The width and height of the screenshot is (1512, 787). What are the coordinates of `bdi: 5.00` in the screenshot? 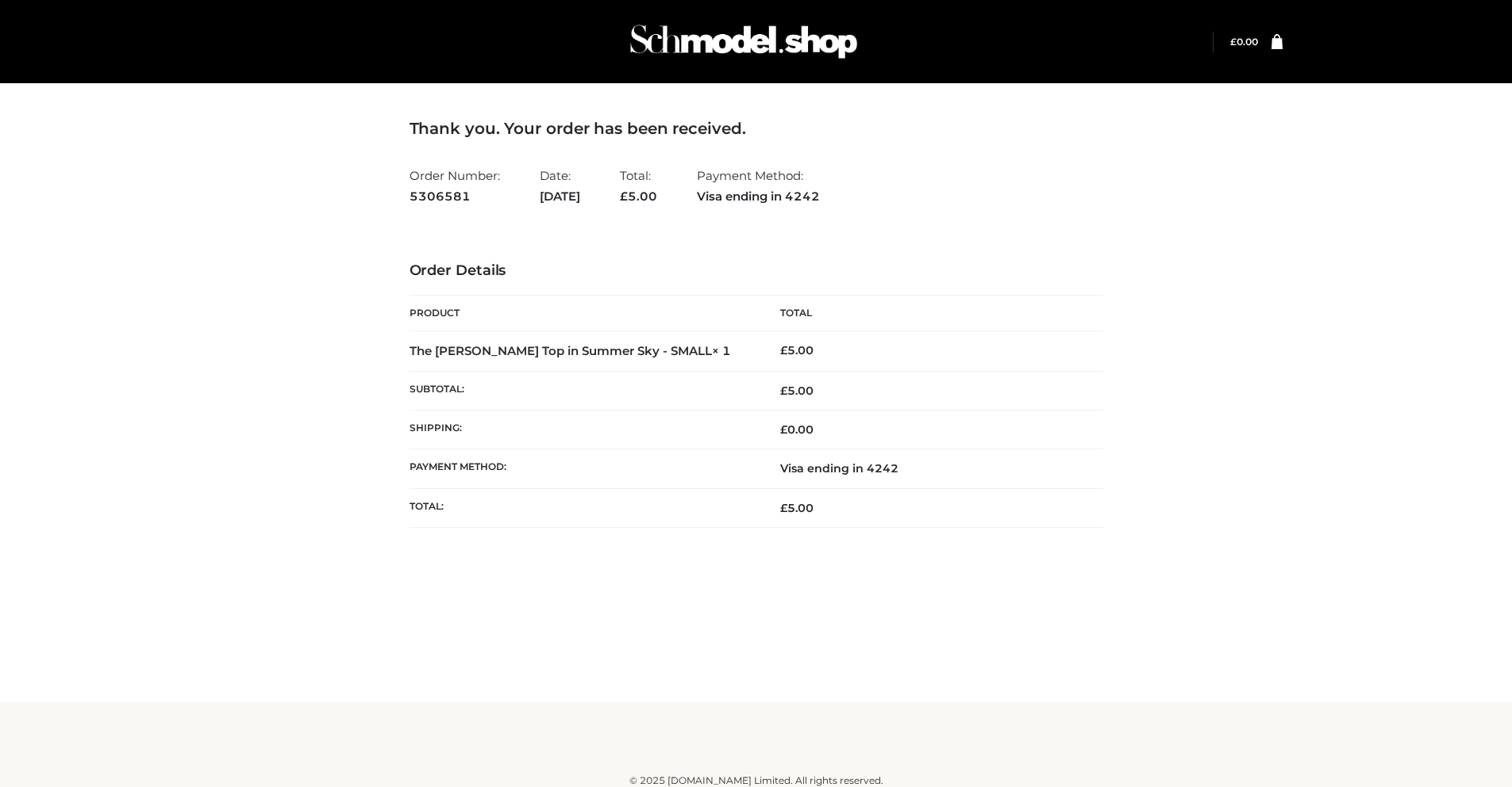 It's located at (796, 351).